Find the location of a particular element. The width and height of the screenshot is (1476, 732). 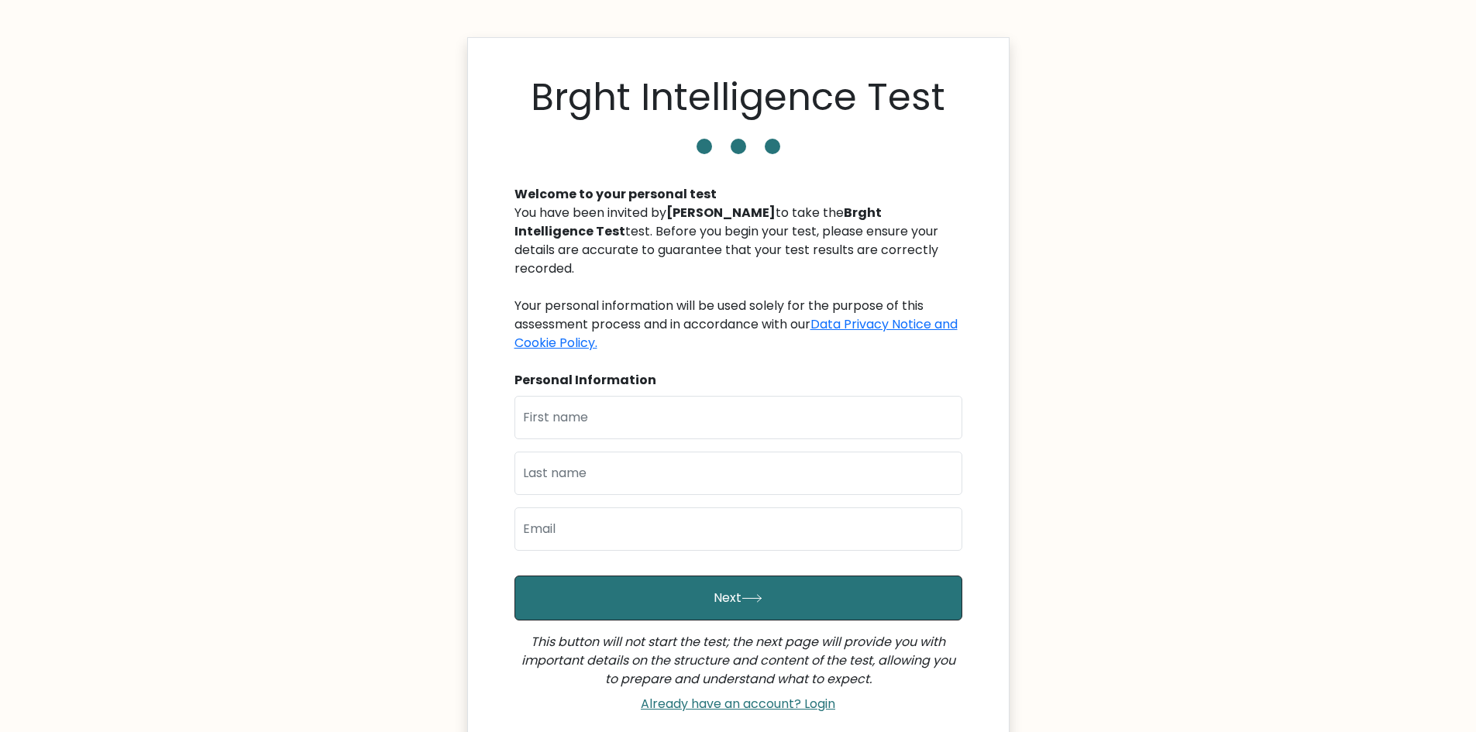

div: Welcome to your personal test is located at coordinates (738, 195).